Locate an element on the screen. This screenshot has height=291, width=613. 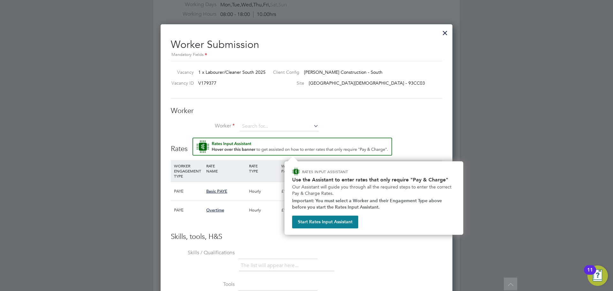
label: Skills / Qualifications is located at coordinates (203, 252).